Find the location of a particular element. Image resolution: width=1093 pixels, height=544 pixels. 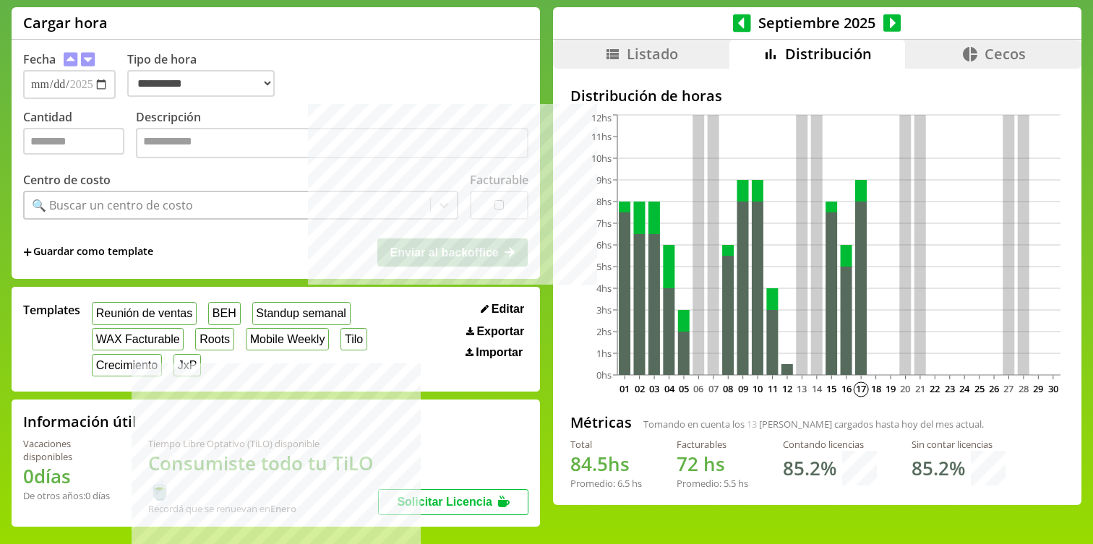

tspan: 11hs is located at coordinates (601, 137).